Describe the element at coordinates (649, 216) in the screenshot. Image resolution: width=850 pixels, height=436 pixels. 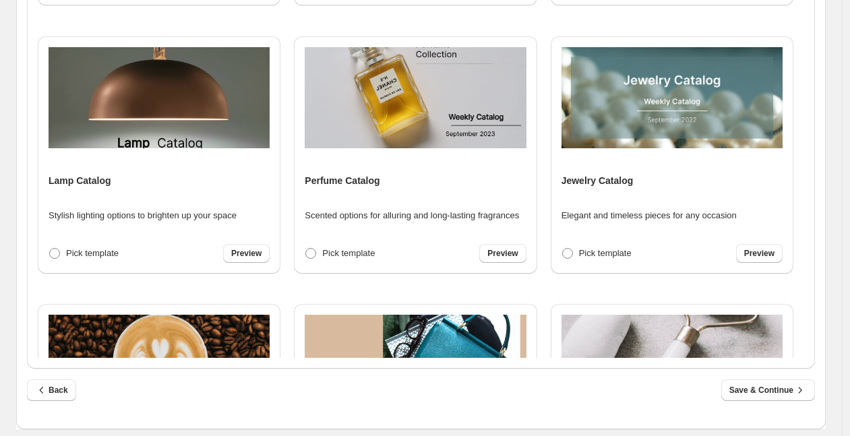
I see `p: Elegant and timeless pieces for any occasion` at that location.